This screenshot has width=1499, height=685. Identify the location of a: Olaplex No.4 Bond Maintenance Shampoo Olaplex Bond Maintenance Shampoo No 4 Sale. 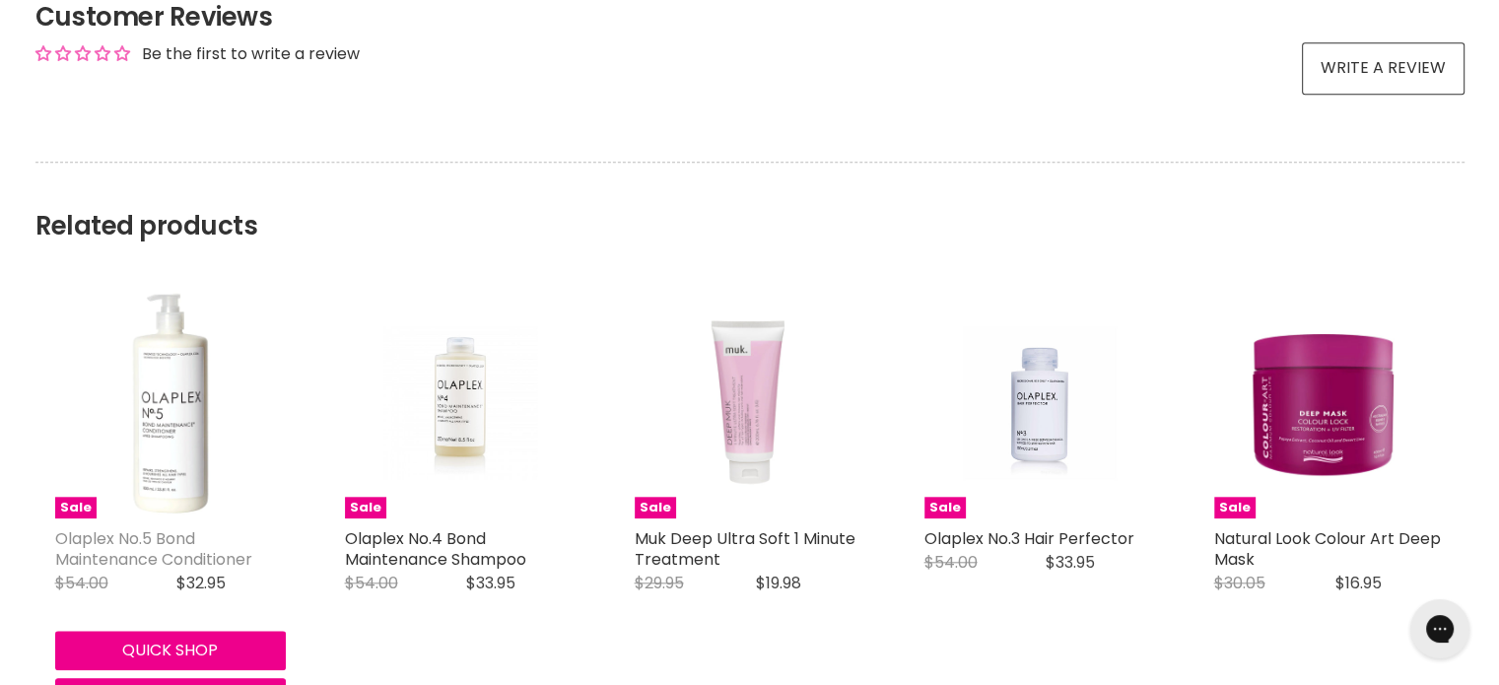
(460, 403).